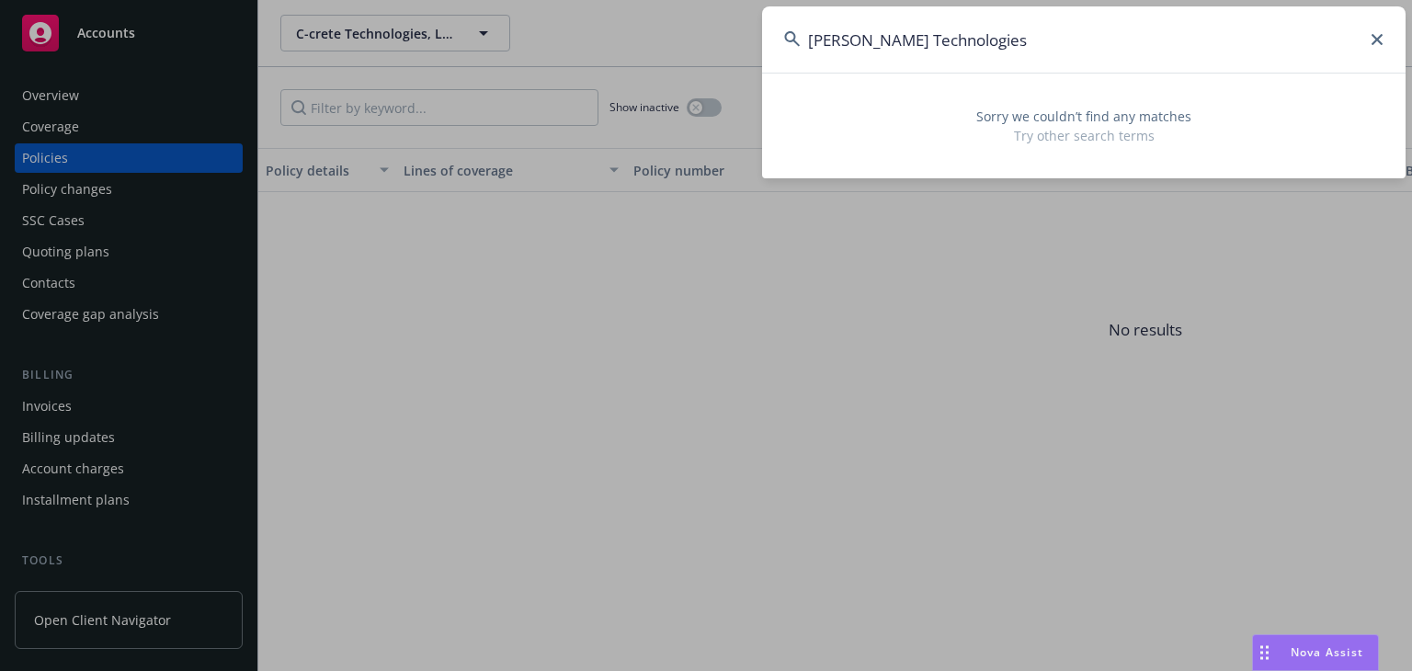 The height and width of the screenshot is (671, 1412). I want to click on input: Search..., so click(1084, 40).